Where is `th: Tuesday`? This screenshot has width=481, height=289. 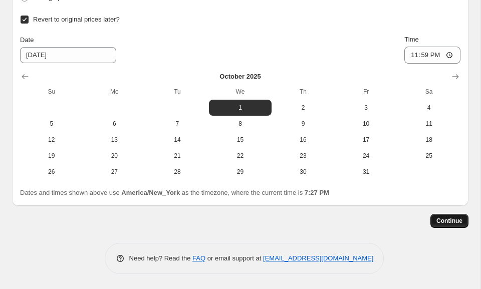
th: Tuesday is located at coordinates (178, 92).